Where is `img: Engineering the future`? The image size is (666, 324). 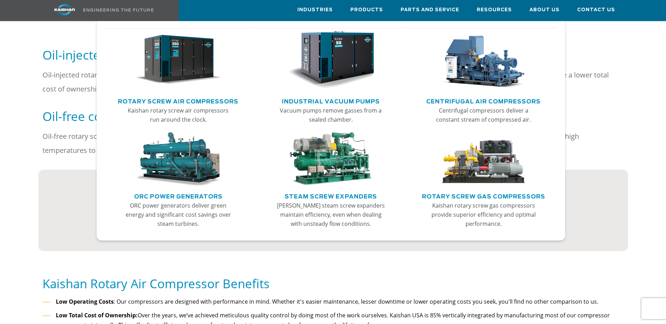 img: Engineering the future is located at coordinates (118, 10).